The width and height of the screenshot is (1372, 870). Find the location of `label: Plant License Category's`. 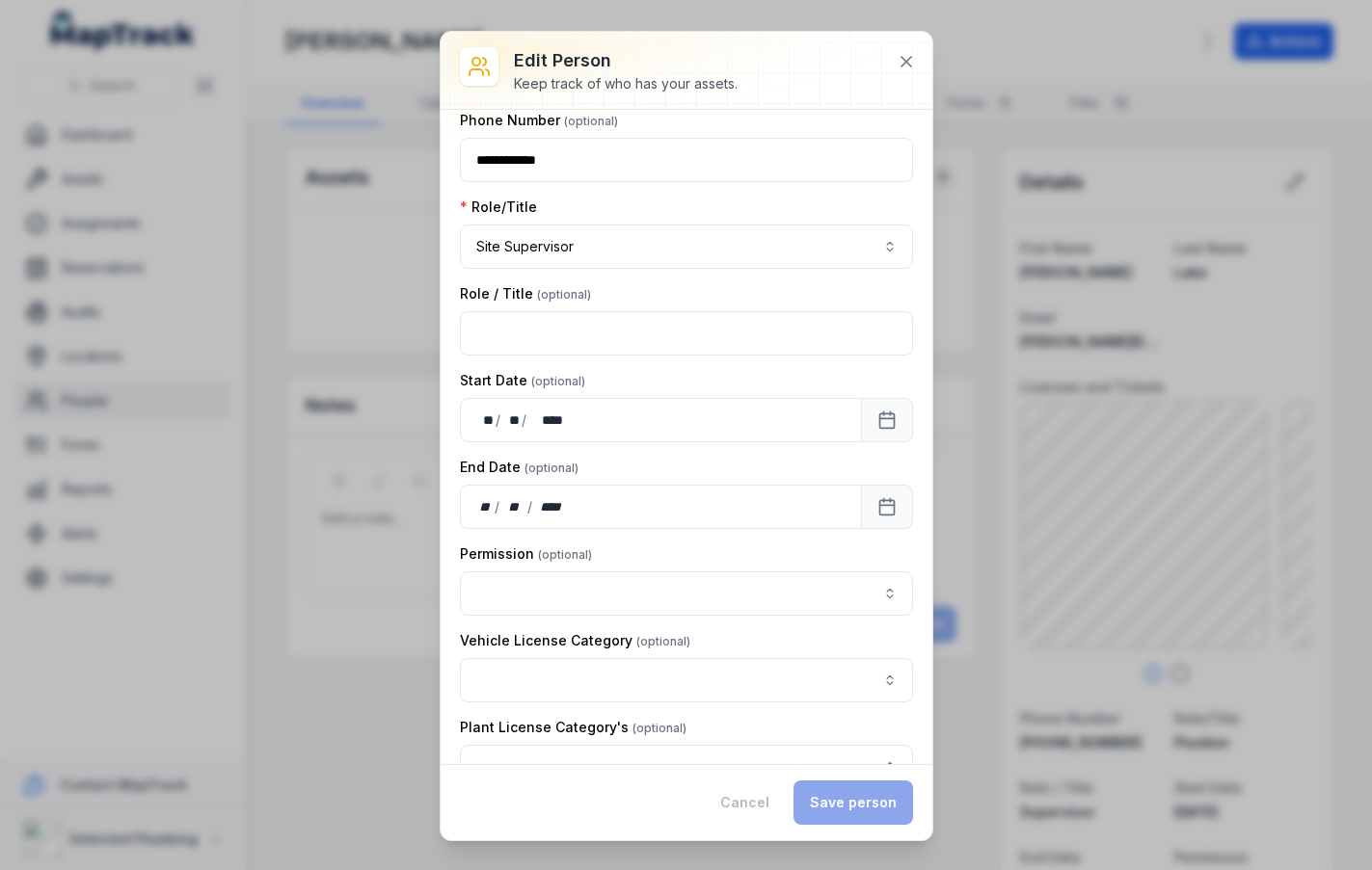

label: Plant License Category's is located at coordinates (573, 728).